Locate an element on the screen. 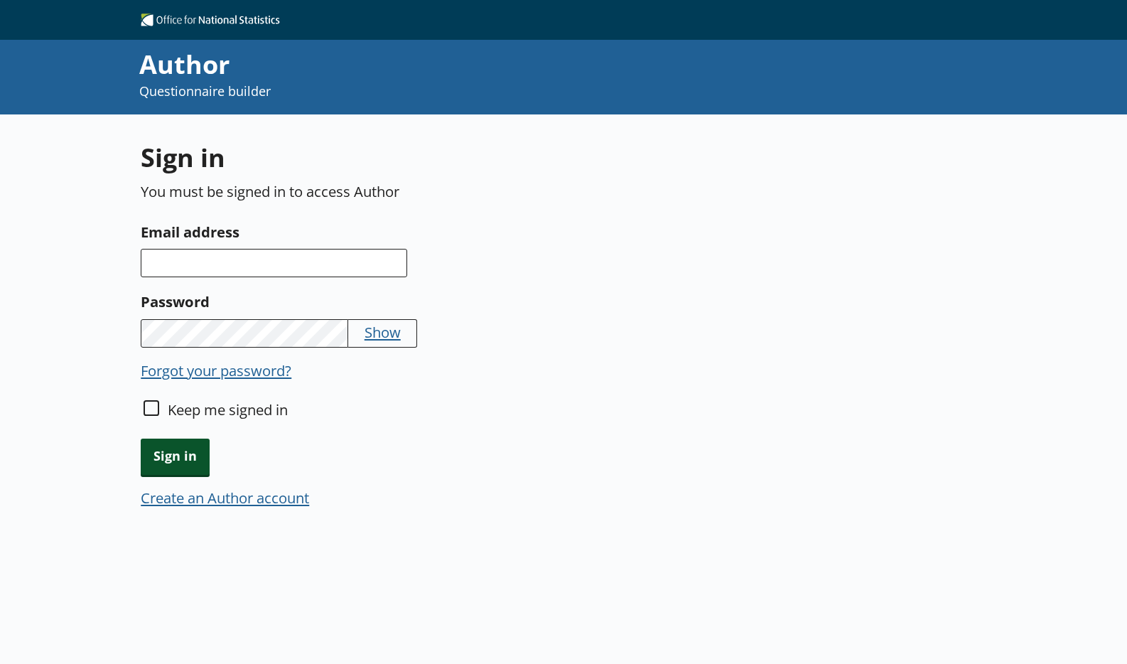 Image resolution: width=1127 pixels, height=664 pixels. p: Questionnaire builder is located at coordinates (447, 91).